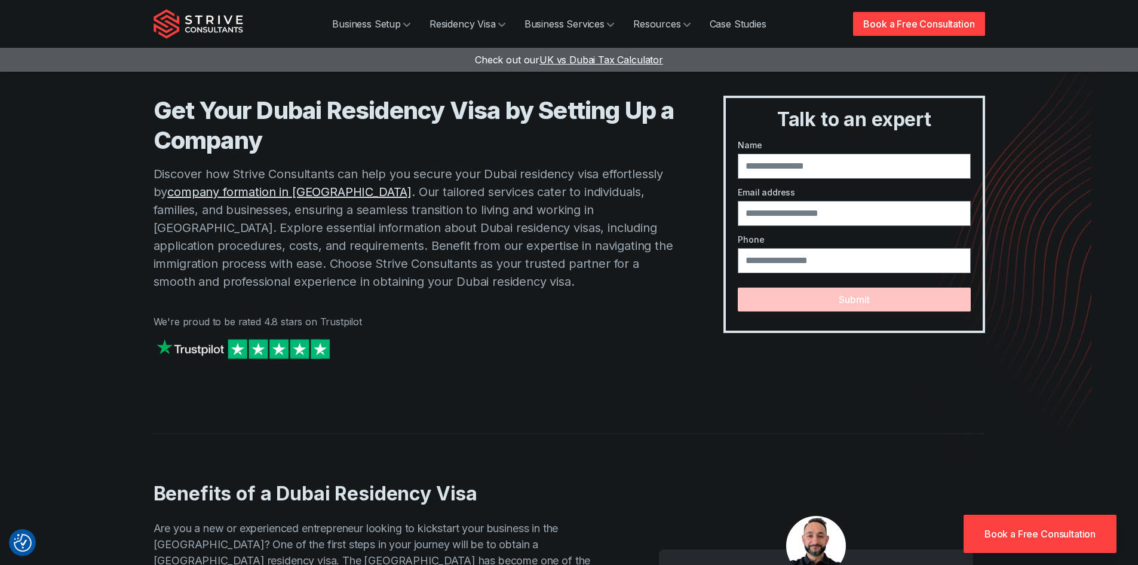 This screenshot has width=1138, height=565. Describe the element at coordinates (198, 24) in the screenshot. I see `a: Strive Consultants` at that location.